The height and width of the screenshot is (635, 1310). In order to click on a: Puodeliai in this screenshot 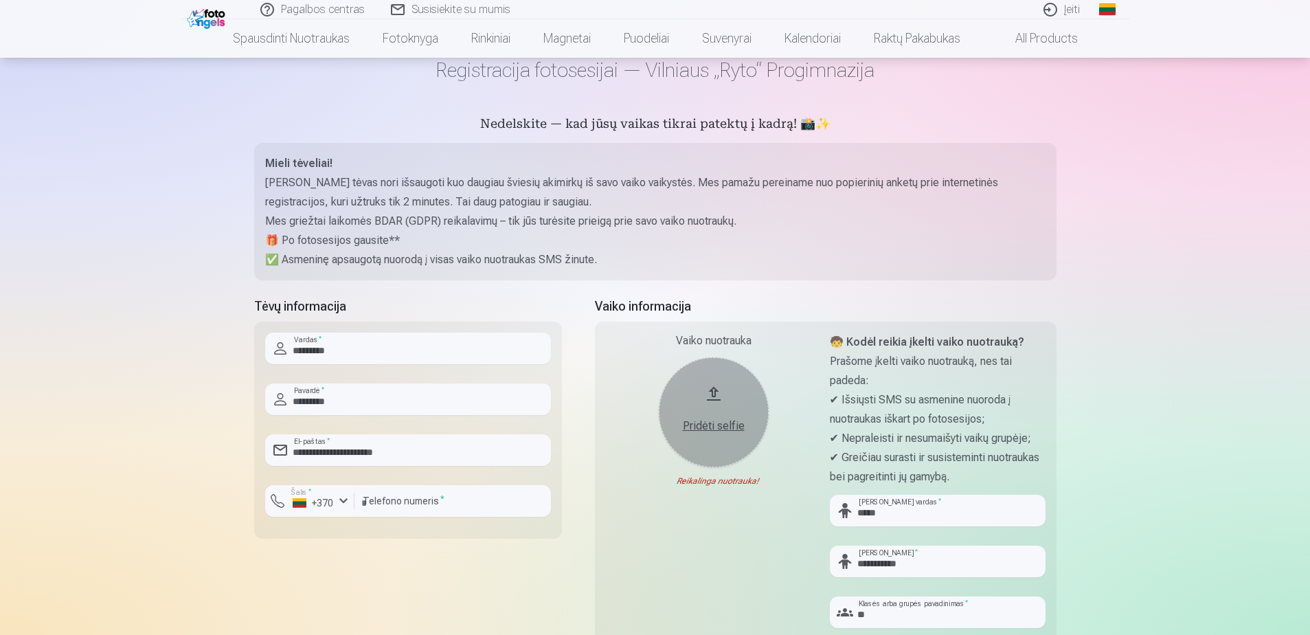, I will do `click(646, 38)`.